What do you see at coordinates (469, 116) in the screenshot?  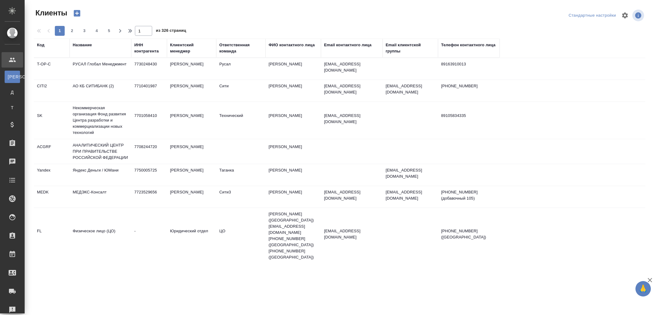 I see `p: 89105834335` at bounding box center [469, 116].